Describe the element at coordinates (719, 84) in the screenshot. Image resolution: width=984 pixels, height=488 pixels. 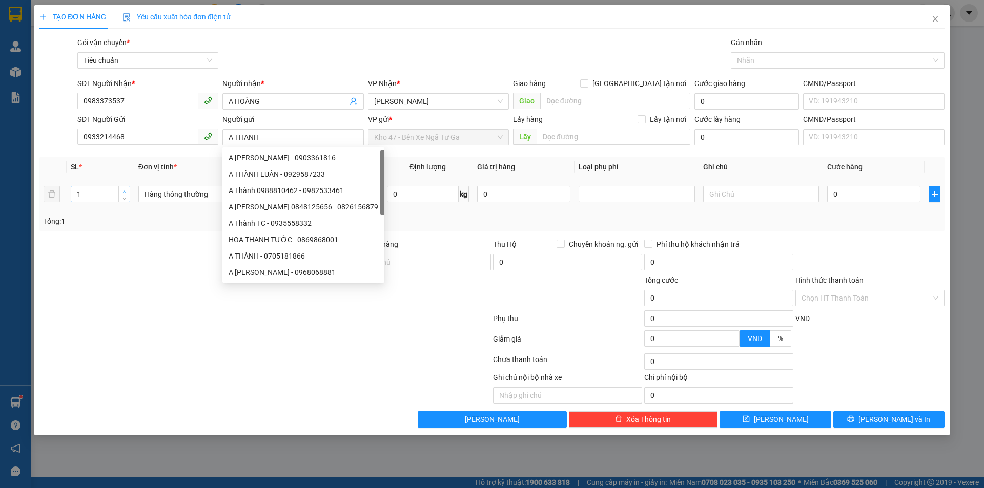
I see `label: Cước giao hàng` at that location.